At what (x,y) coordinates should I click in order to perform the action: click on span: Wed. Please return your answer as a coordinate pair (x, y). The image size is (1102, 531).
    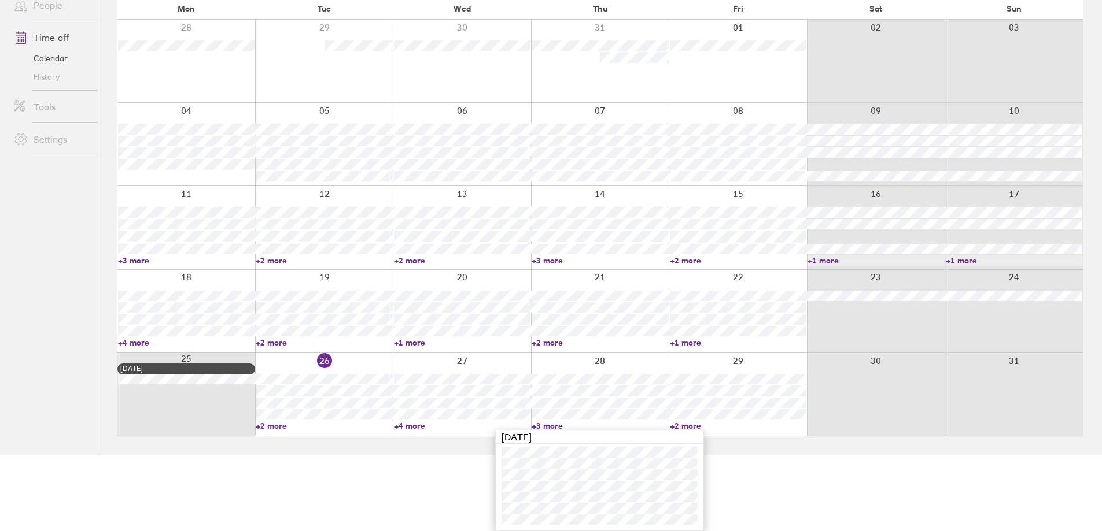
    Looking at the image, I should click on (462, 9).